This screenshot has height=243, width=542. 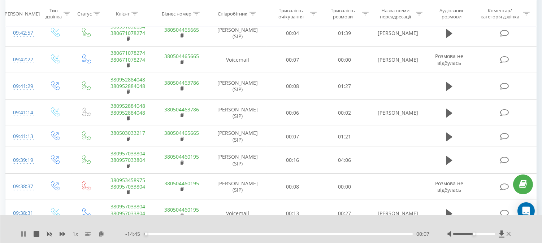 I want to click on div: 09:41:29, so click(x=22, y=86).